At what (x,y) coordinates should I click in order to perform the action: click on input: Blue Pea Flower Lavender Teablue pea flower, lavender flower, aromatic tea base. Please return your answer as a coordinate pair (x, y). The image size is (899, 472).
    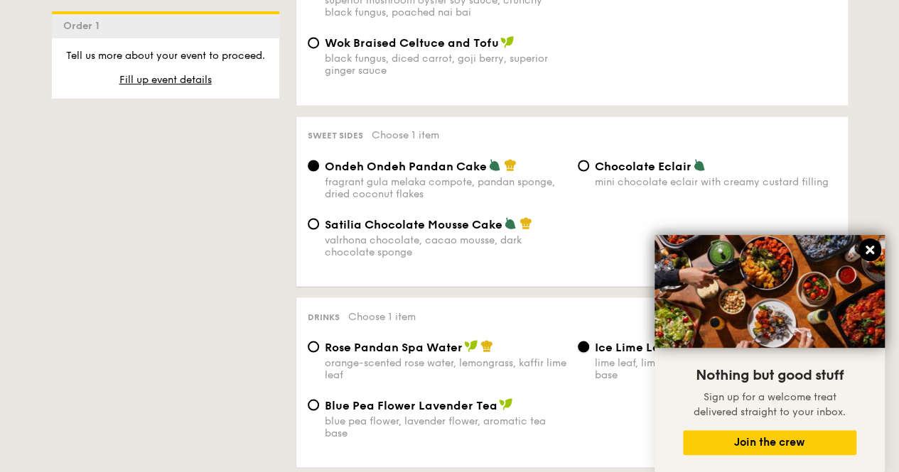
    Looking at the image, I should click on (313, 405).